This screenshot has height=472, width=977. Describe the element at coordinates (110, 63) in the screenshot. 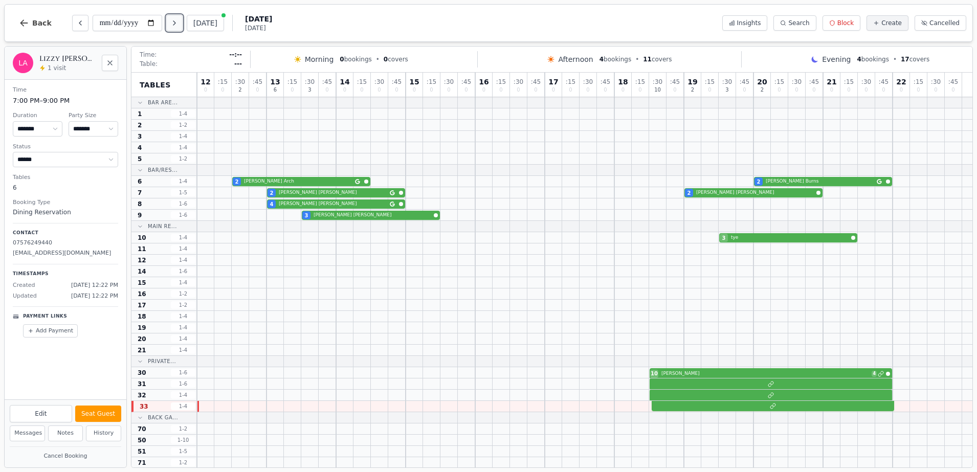

I see `button: Close` at that location.